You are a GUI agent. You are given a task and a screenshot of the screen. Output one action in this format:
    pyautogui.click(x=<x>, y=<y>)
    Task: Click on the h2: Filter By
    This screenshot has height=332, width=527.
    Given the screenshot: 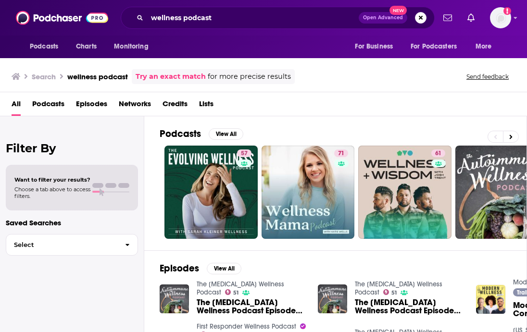 What is the action you would take?
    pyautogui.click(x=72, y=148)
    